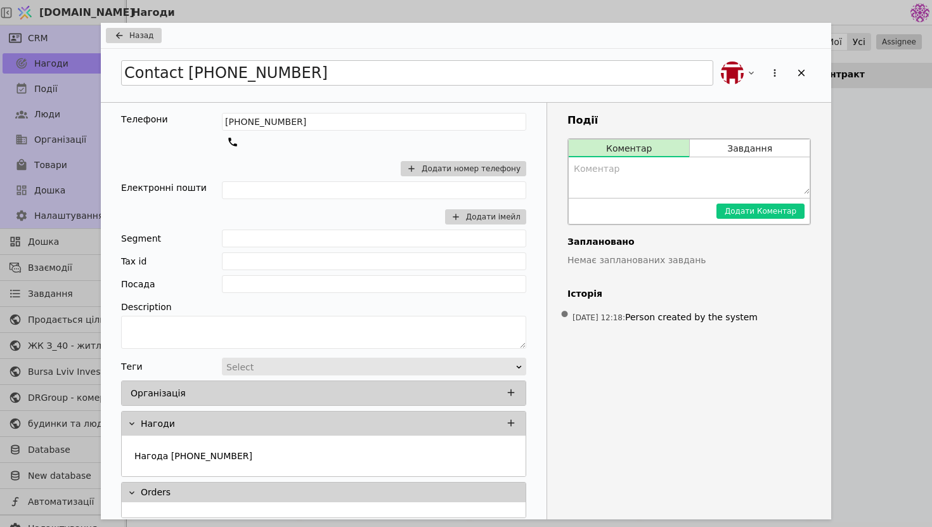 The image size is (932, 527). Describe the element at coordinates (749, 148) in the screenshot. I see `button: Завдання` at that location.